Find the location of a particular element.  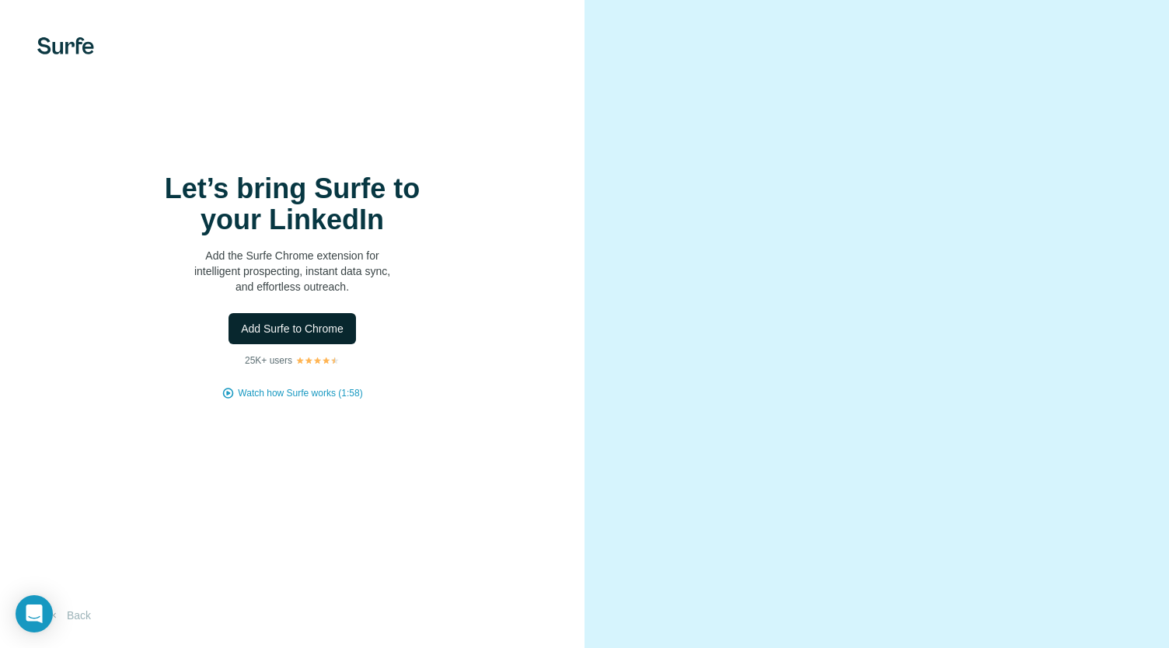

button: Watch how Surfe works (1:58) is located at coordinates (300, 393).